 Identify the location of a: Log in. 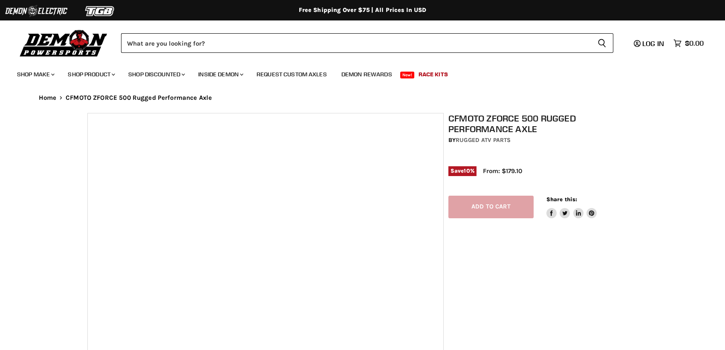
(649, 43).